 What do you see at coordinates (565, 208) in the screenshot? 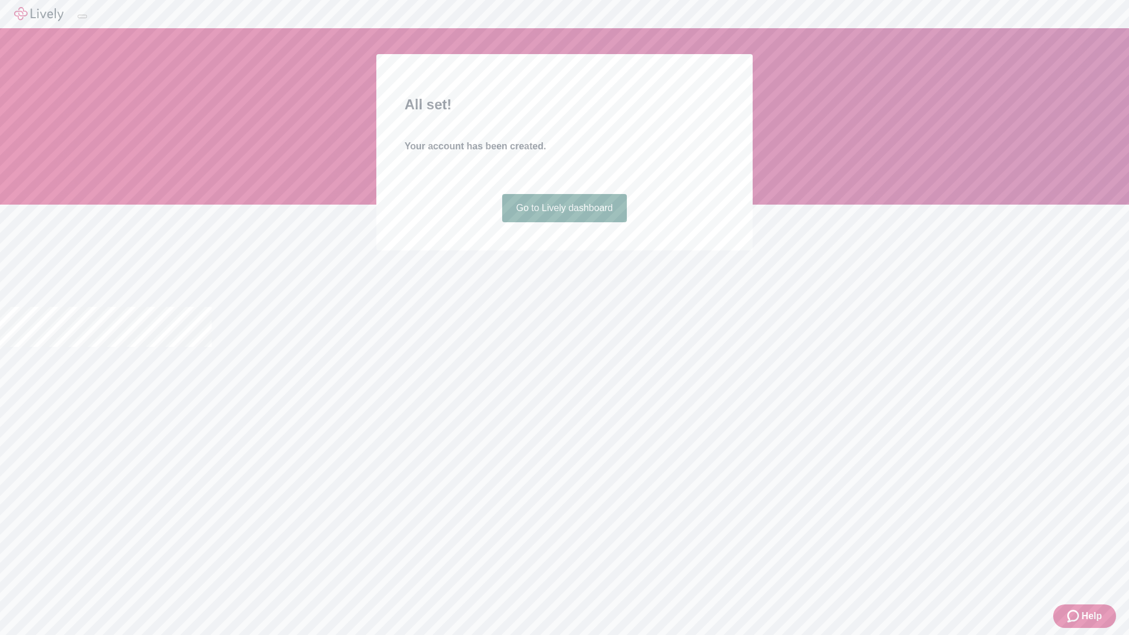
I see `a: Go to Lively dashboard` at bounding box center [565, 208].